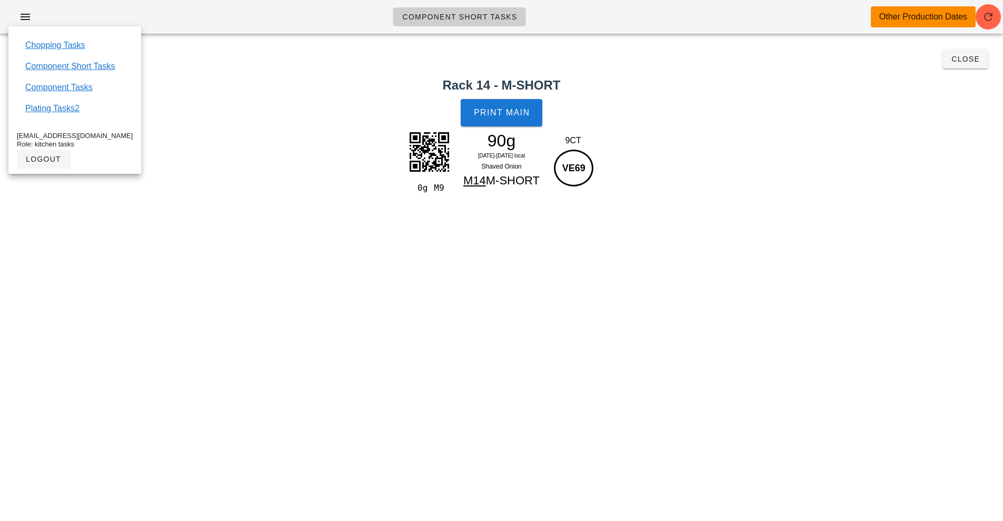 Image resolution: width=1003 pixels, height=521 pixels. I want to click on span: M-SHORT, so click(513, 180).